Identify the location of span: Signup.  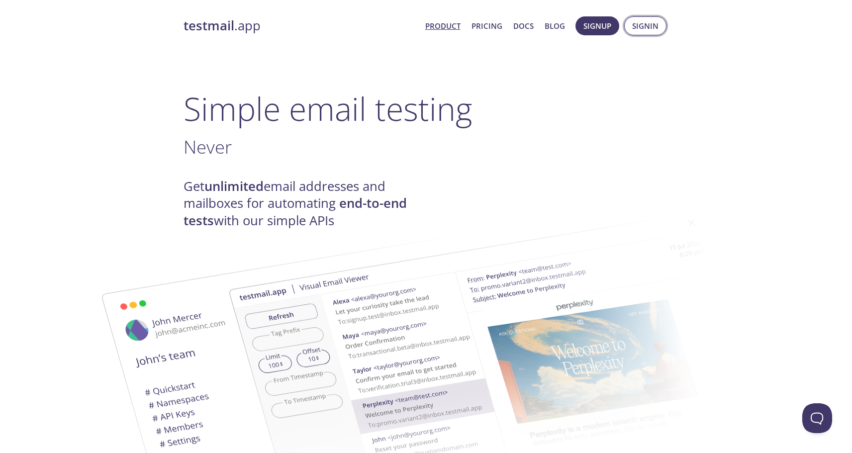
(597, 26).